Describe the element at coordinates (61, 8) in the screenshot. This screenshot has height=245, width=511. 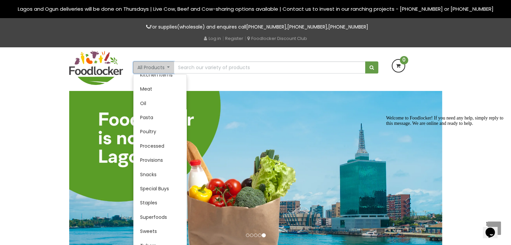
I see `span: Welcome to Foodlocker! If you need any help, simply reply to this message. We are online and read...` at that location.